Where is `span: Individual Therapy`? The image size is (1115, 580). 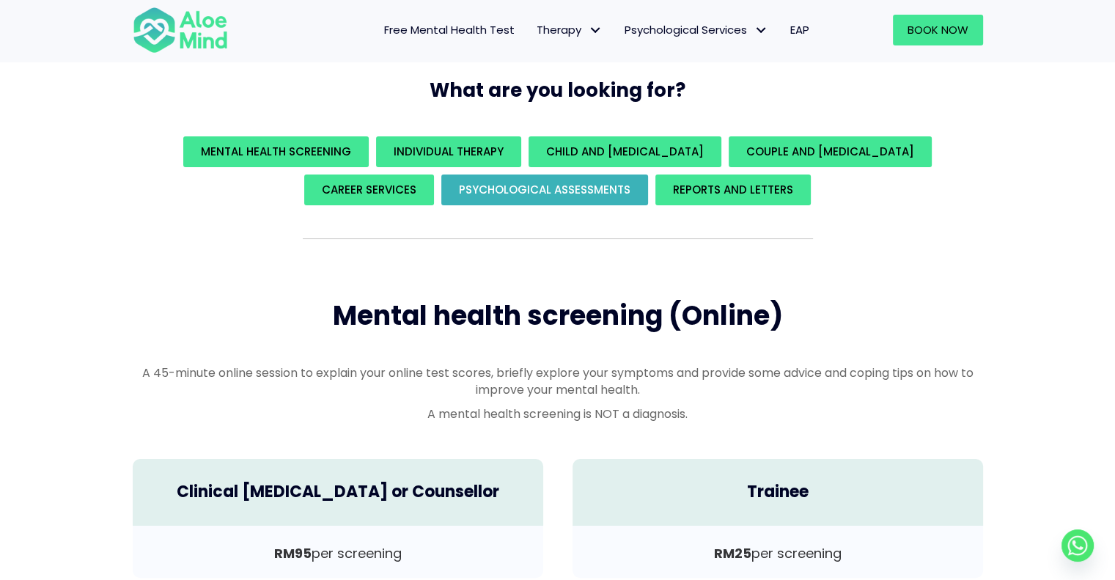
span: Individual Therapy is located at coordinates (449, 151).